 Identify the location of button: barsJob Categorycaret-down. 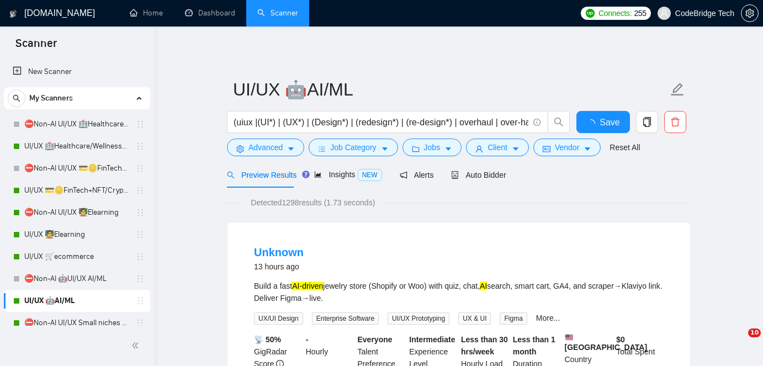
(353, 147).